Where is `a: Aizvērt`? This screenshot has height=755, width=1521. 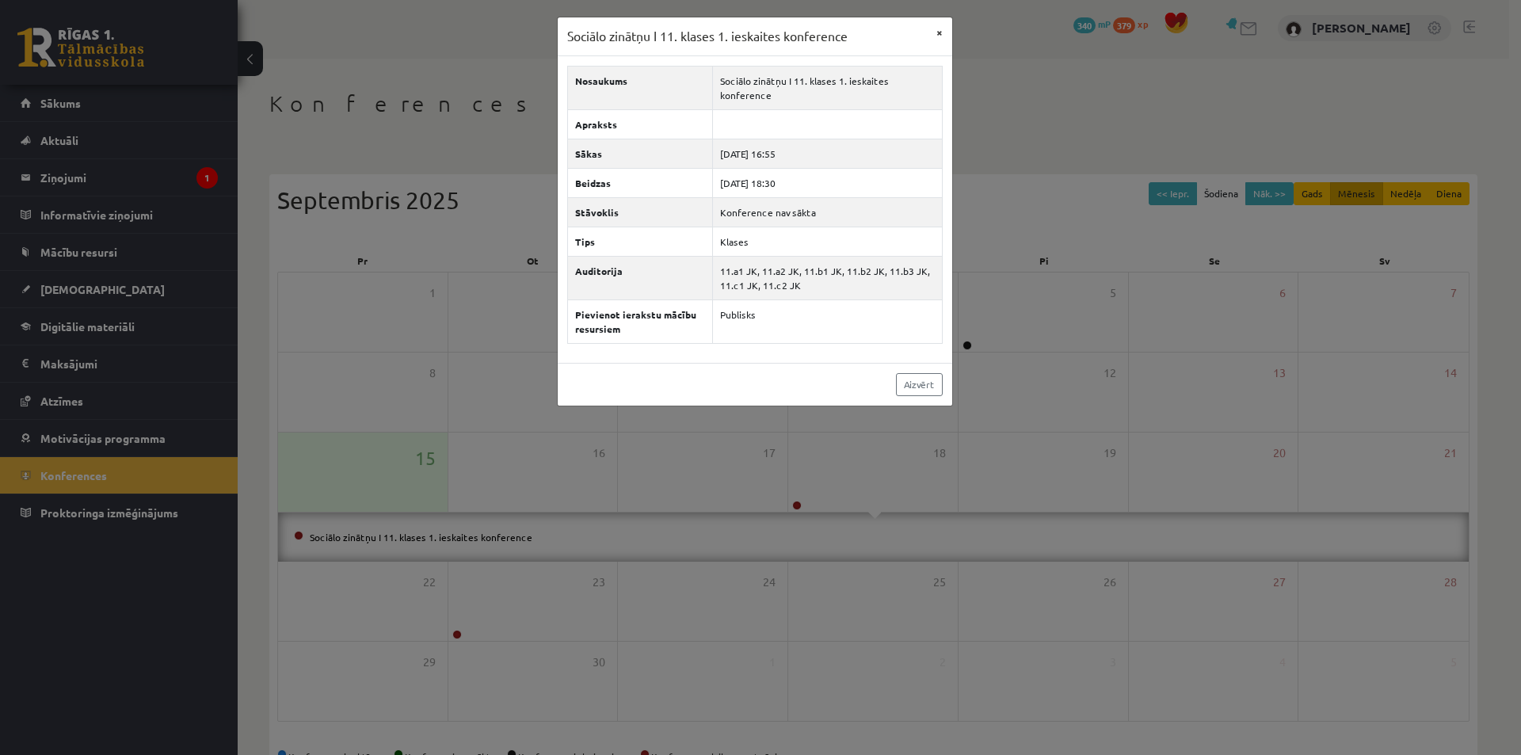
a: Aizvērt is located at coordinates (919, 384).